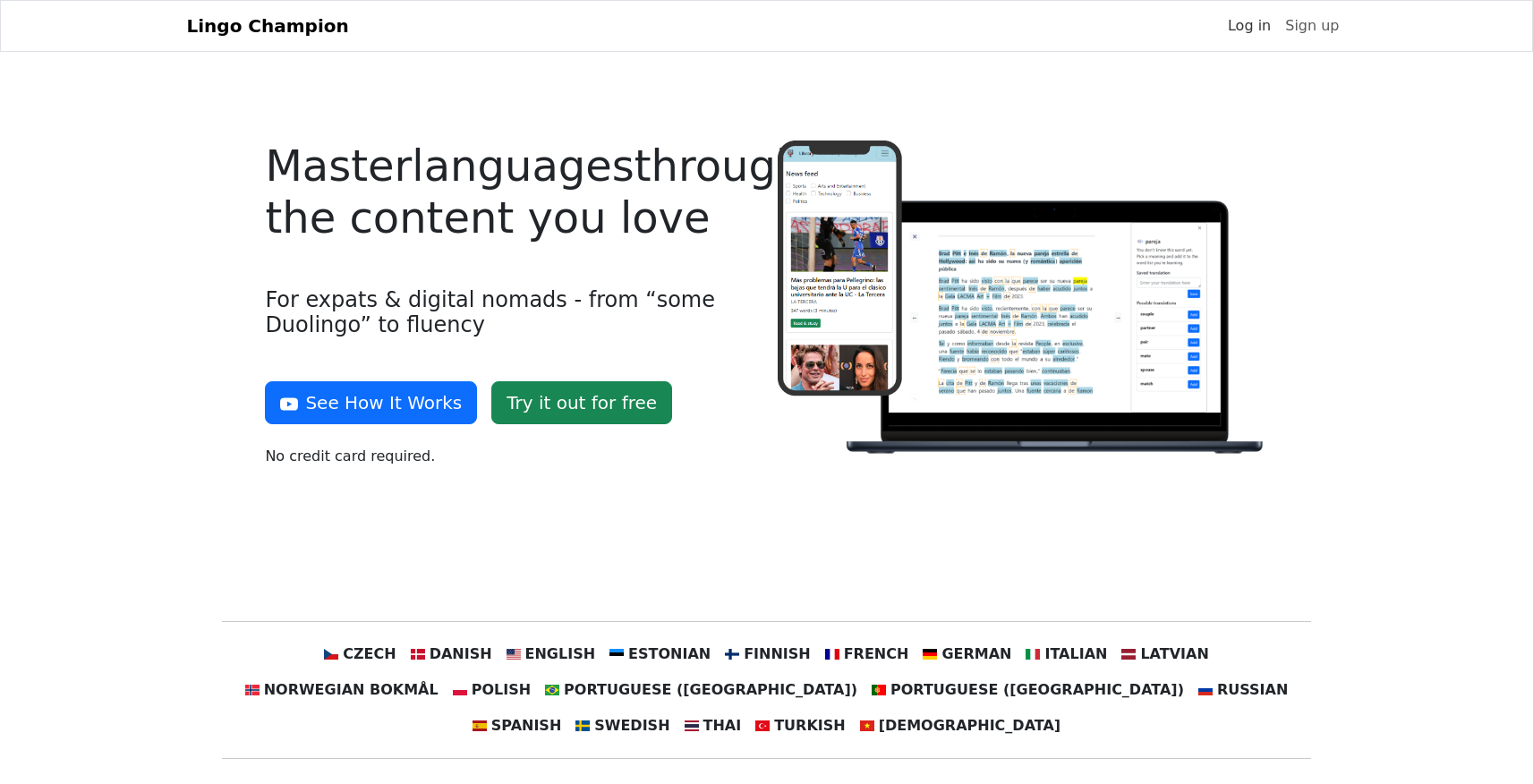 The height and width of the screenshot is (784, 1533). What do you see at coordinates (617, 654) in the screenshot?
I see `img: ee.svg` at bounding box center [617, 654].